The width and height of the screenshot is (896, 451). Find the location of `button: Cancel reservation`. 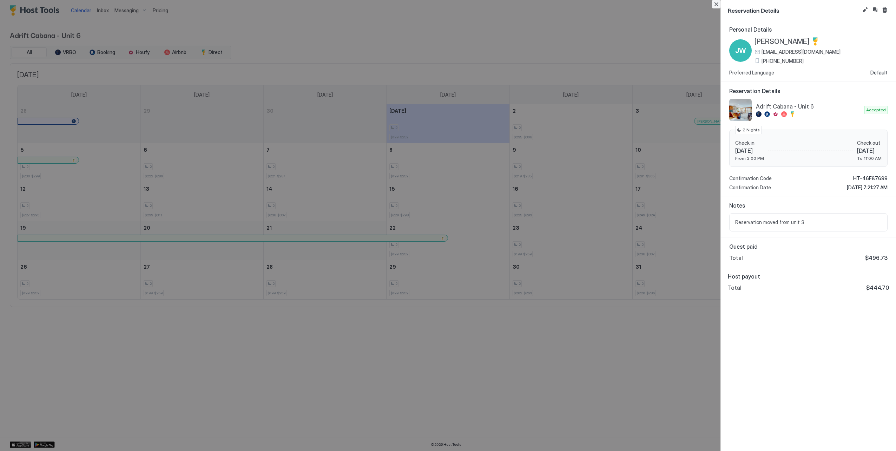

button: Cancel reservation is located at coordinates (885, 10).